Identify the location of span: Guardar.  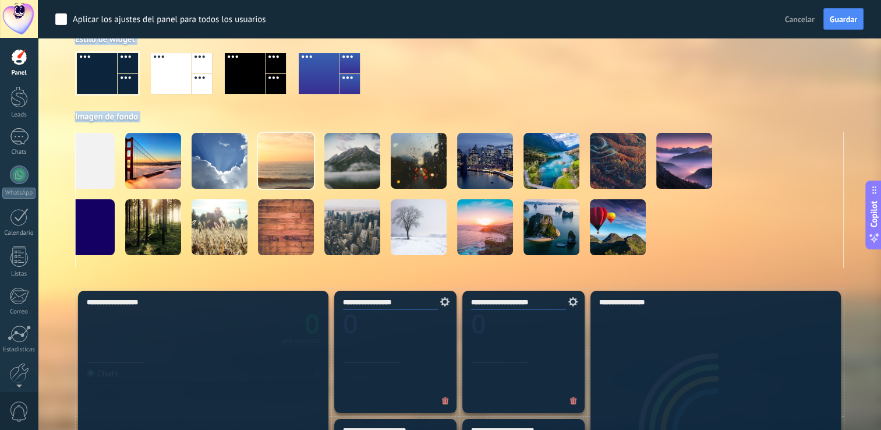
(844, 19).